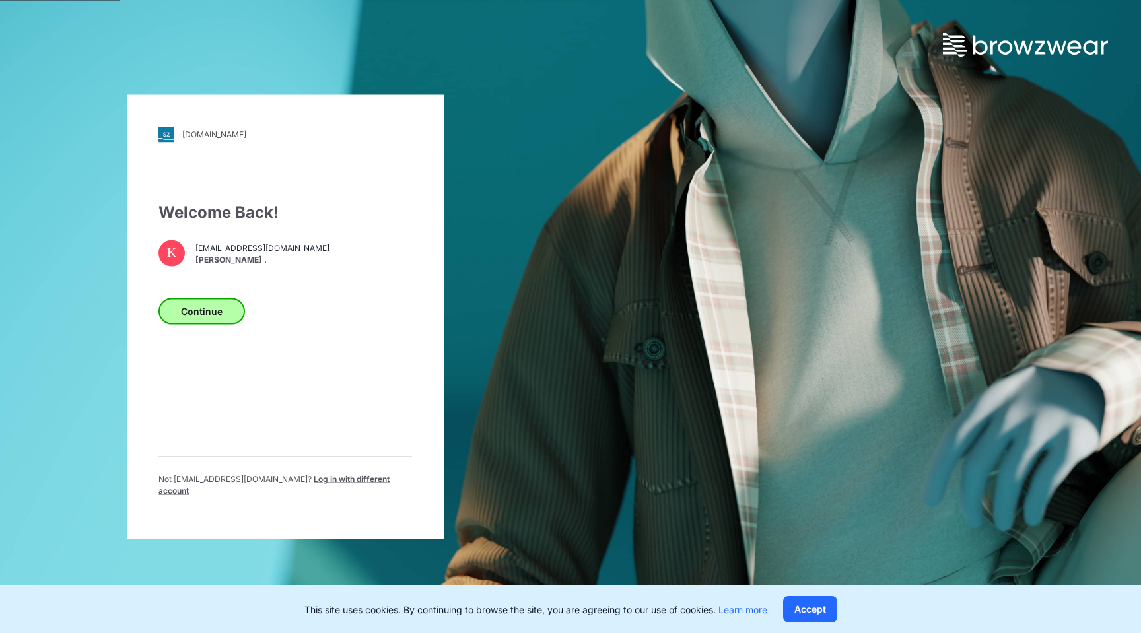 Image resolution: width=1141 pixels, height=633 pixels. What do you see at coordinates (166, 134) in the screenshot?
I see `img: svg+xml;base64,PHN2ZyB3aWR0aD0iMjgiIGhlaWdodD0iMjgiIHZpZXdCb3g9IjAgMCAyOCAyOCIgZmlsbD0ibm9uZSIgeG...` at bounding box center [166, 134].